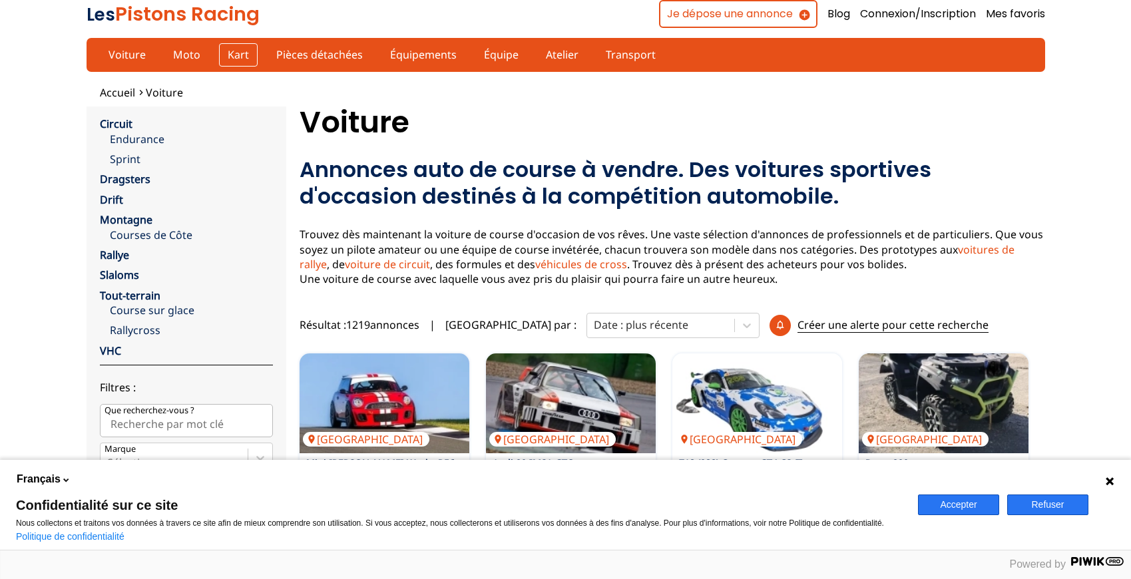 This screenshot has height=579, width=1131. I want to click on a: LesPistons Racing, so click(173, 14).